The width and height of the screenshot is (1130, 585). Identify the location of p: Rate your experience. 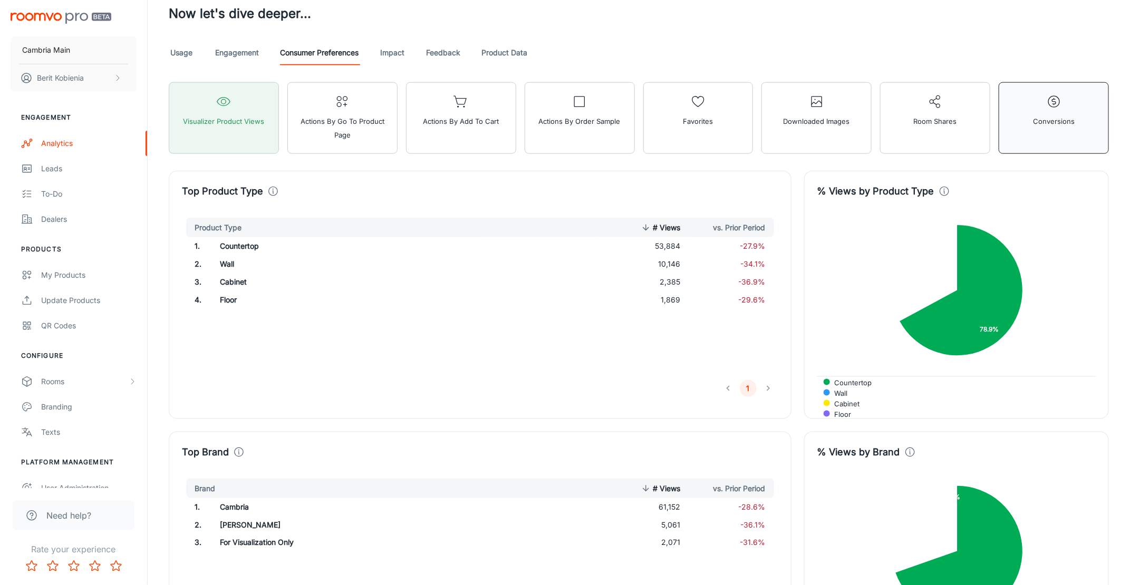
(73, 549).